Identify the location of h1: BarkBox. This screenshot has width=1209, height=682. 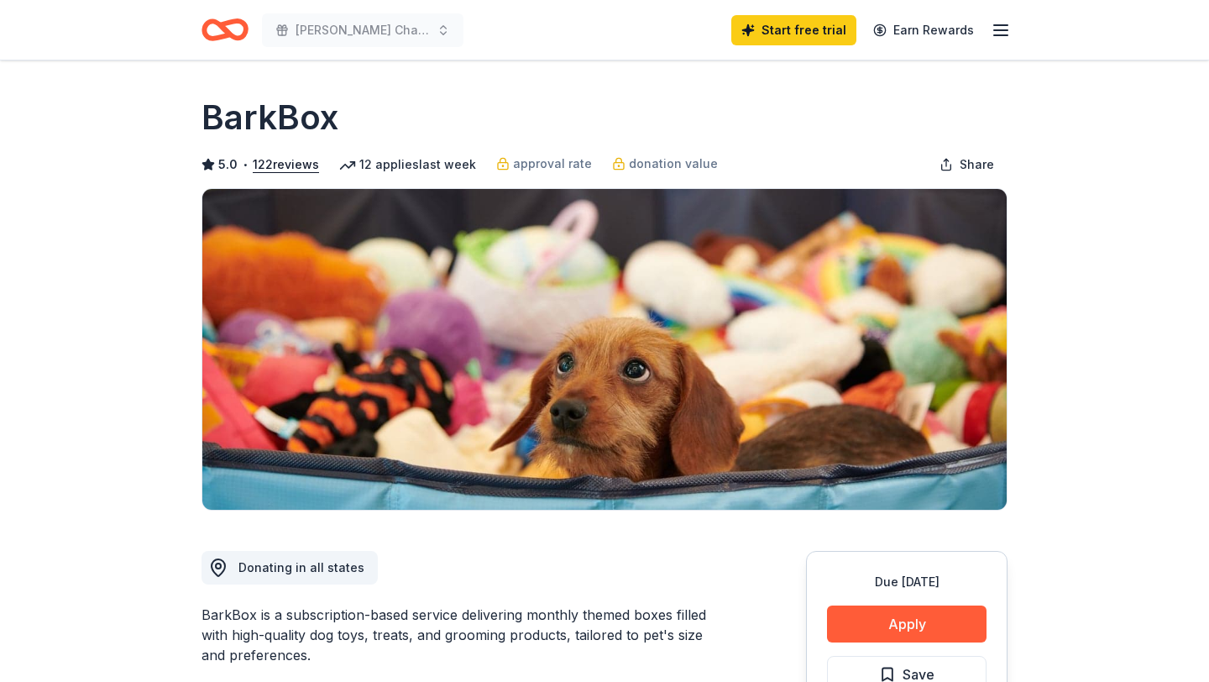
(270, 118).